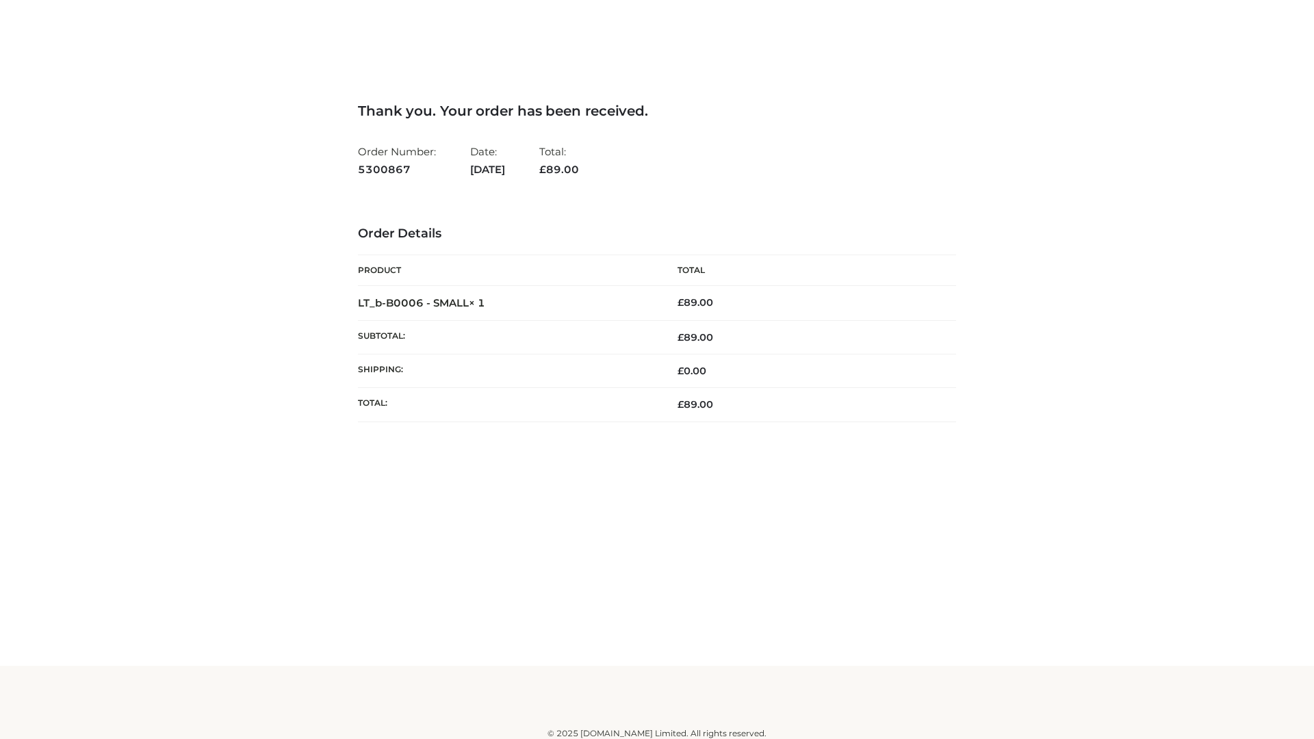 The width and height of the screenshot is (1314, 739). I want to click on li: Date:, so click(487, 160).